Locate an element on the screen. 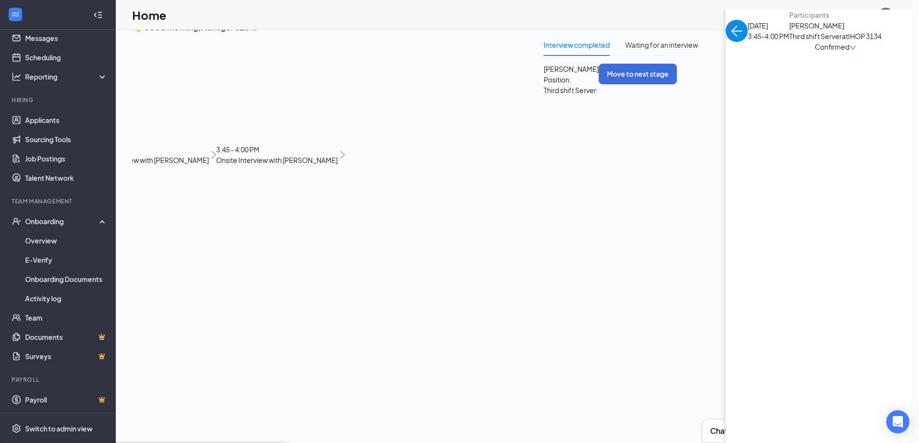  svg: WorkstreamLogo is located at coordinates (15, 14).